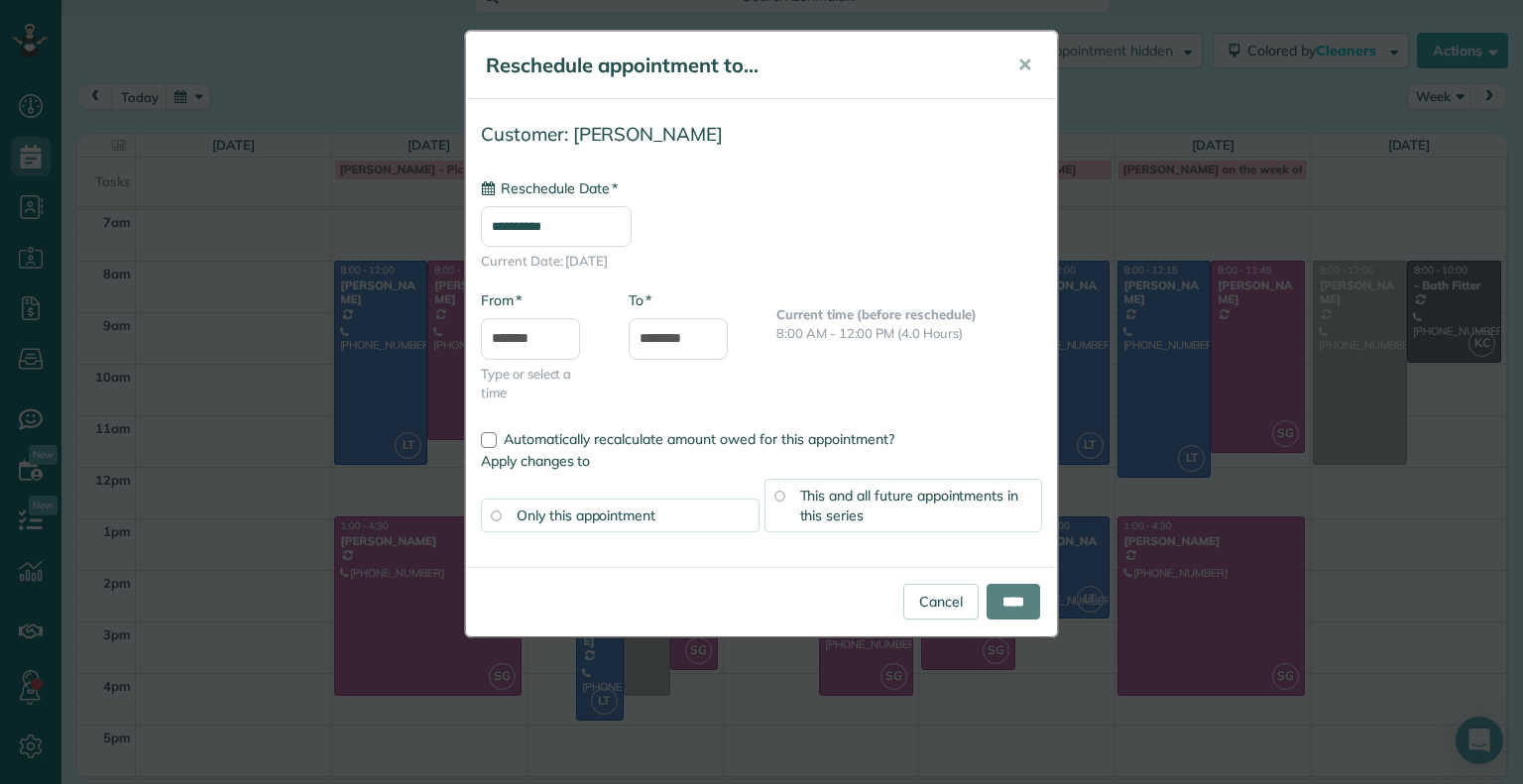 This screenshot has height=784, width=1523. I want to click on input: Only this appointment, so click(496, 516).